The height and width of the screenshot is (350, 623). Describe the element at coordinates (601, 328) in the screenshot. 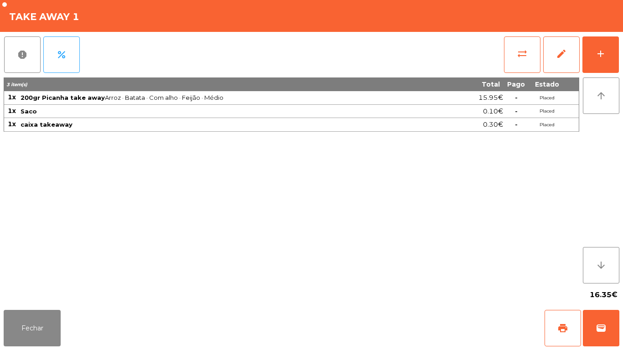

I see `button: wallet` at that location.